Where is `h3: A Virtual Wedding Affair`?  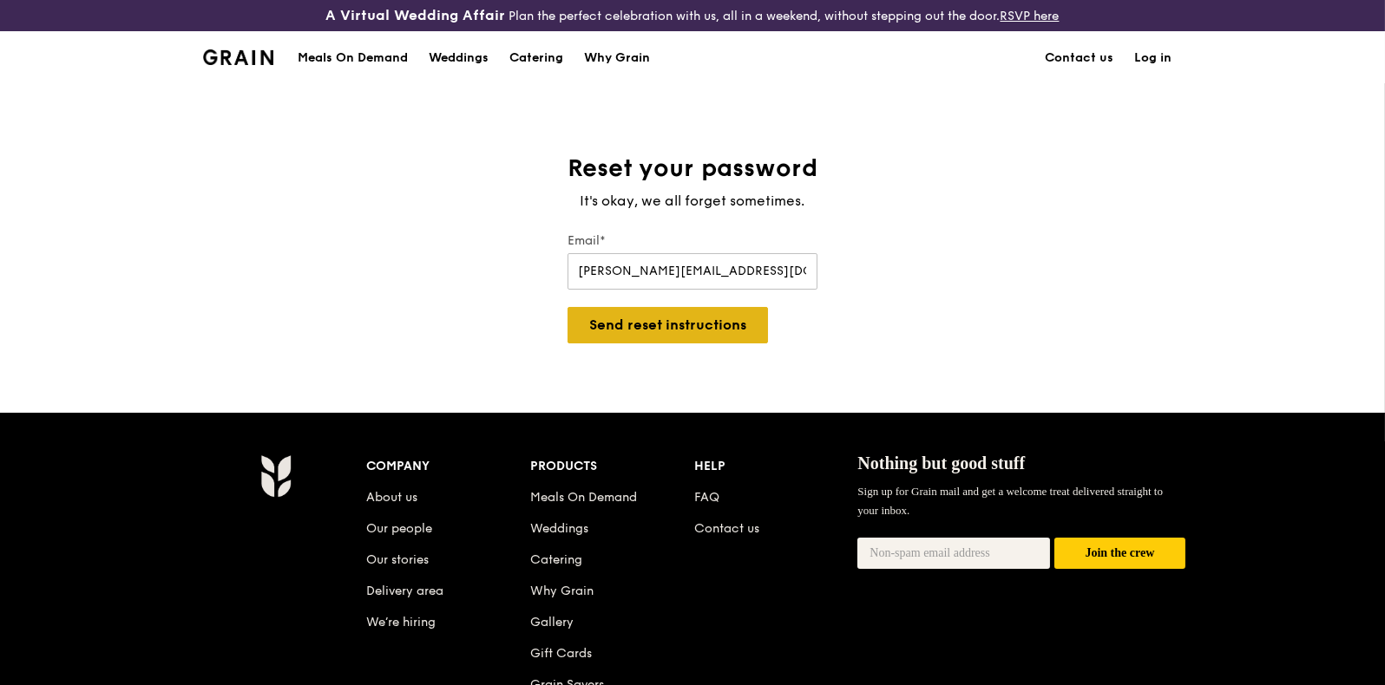 h3: A Virtual Wedding Affair is located at coordinates (416, 16).